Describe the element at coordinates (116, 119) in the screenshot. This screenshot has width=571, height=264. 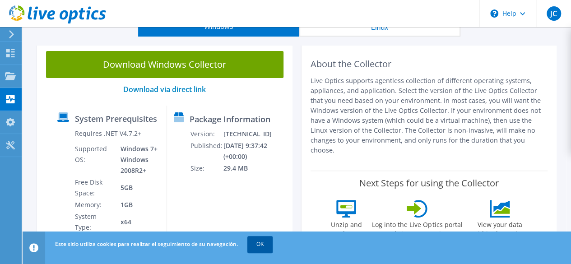
I see `label: System Prerequisites` at that location.